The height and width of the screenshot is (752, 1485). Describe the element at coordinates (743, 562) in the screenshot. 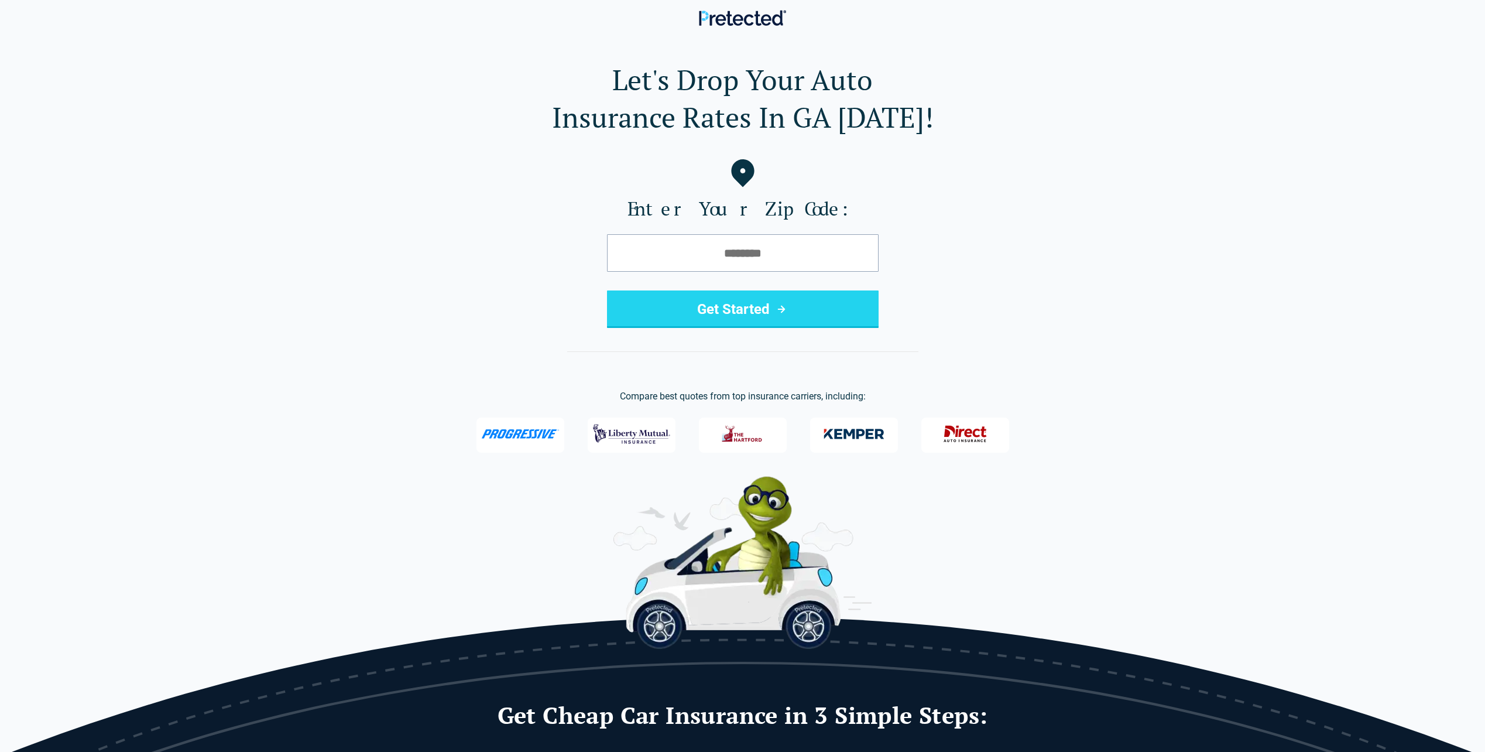

I see `img: Perry the Turtle with car` at that location.